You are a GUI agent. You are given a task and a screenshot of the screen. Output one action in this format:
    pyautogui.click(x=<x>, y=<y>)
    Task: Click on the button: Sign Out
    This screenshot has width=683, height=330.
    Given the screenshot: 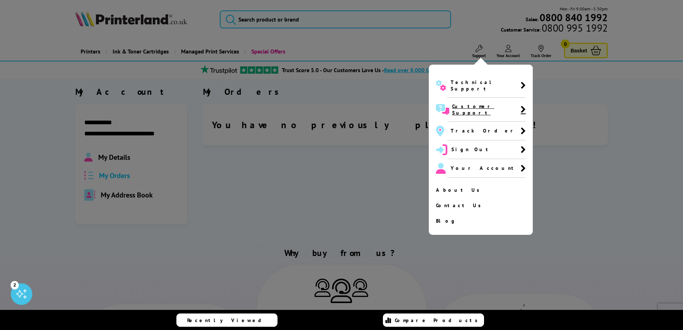 What is the action you would take?
    pyautogui.click(x=481, y=150)
    